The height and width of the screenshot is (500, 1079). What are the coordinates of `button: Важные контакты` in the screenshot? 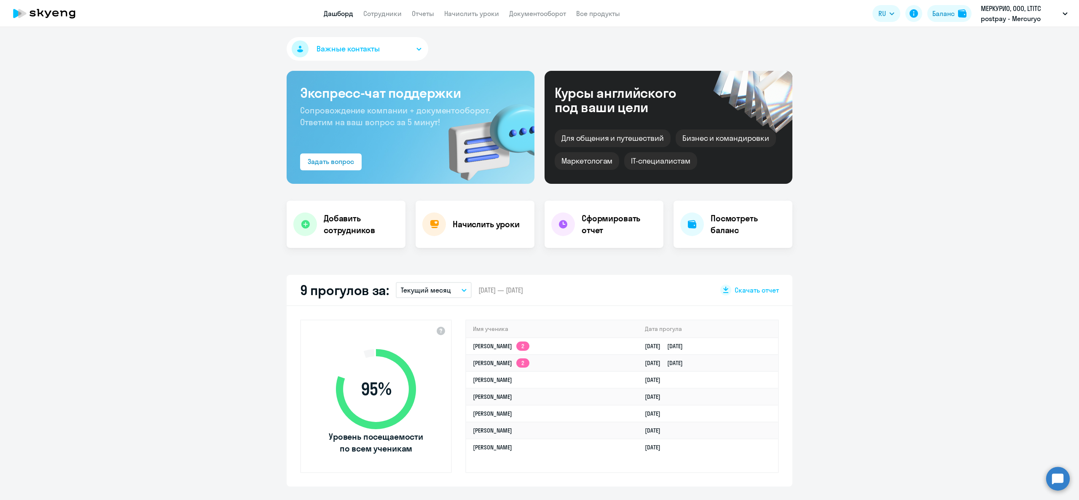 It's located at (357, 49).